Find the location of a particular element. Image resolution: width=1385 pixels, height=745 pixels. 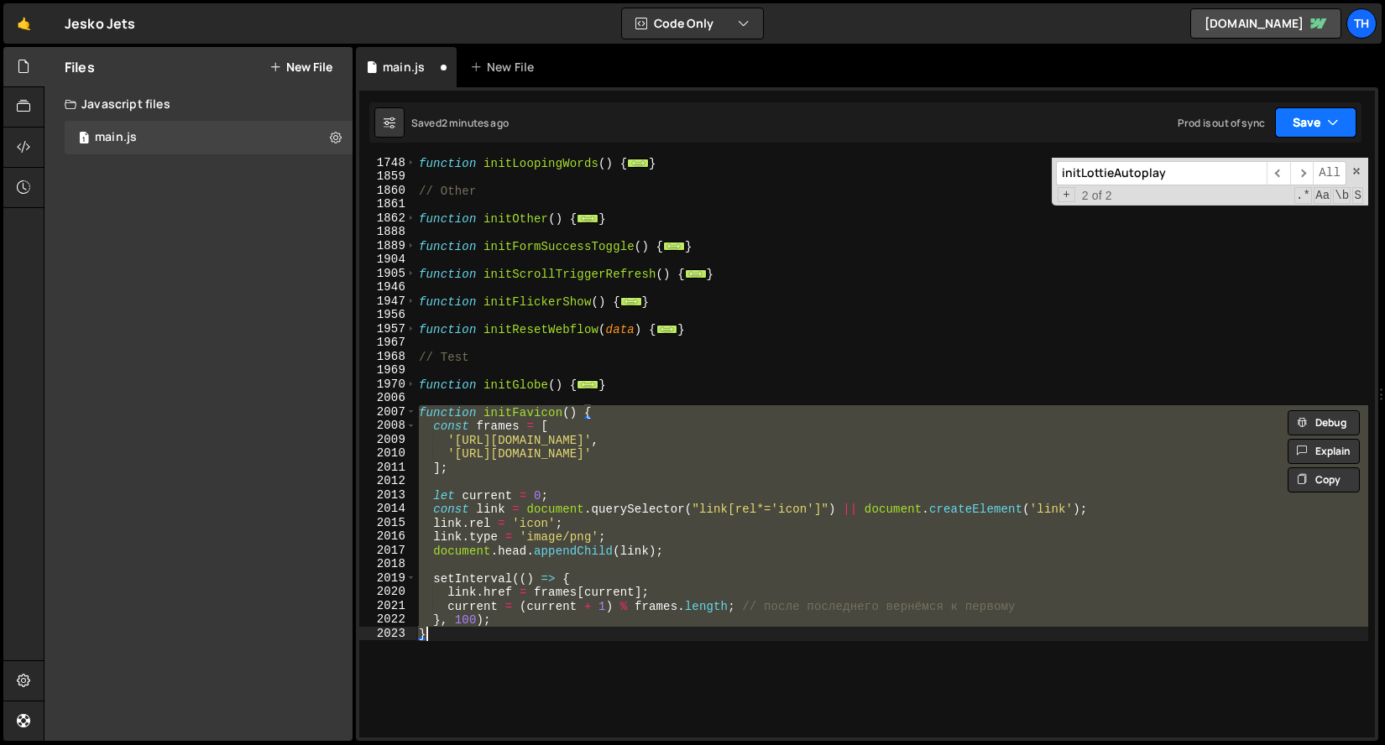

span: 2 of 2 is located at coordinates (1097, 196).